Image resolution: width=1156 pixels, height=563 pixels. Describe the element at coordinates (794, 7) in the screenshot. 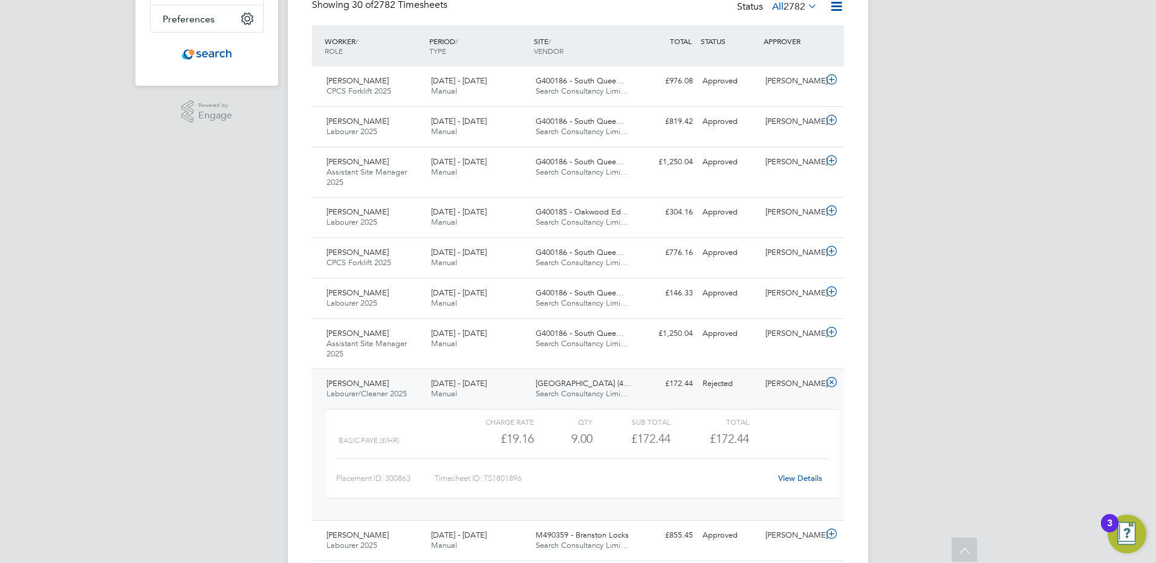

I see `label: All` at that location.